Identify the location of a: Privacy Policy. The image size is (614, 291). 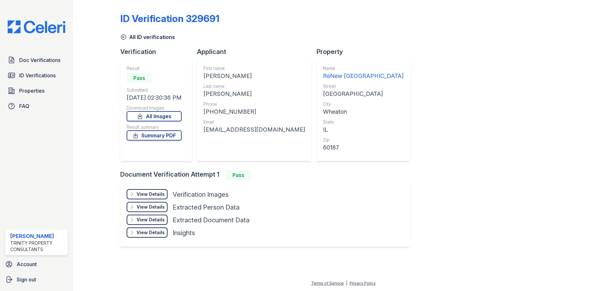
(363, 283).